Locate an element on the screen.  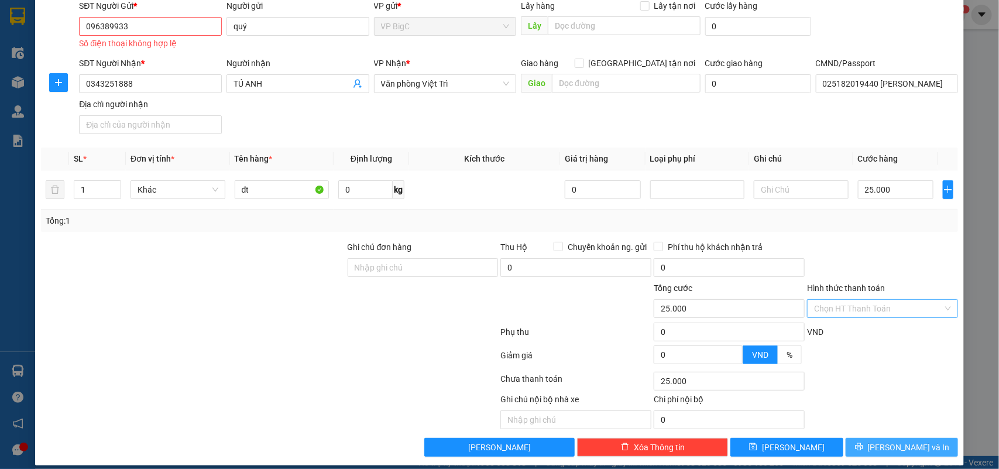
span: delete is located at coordinates (625, 447).